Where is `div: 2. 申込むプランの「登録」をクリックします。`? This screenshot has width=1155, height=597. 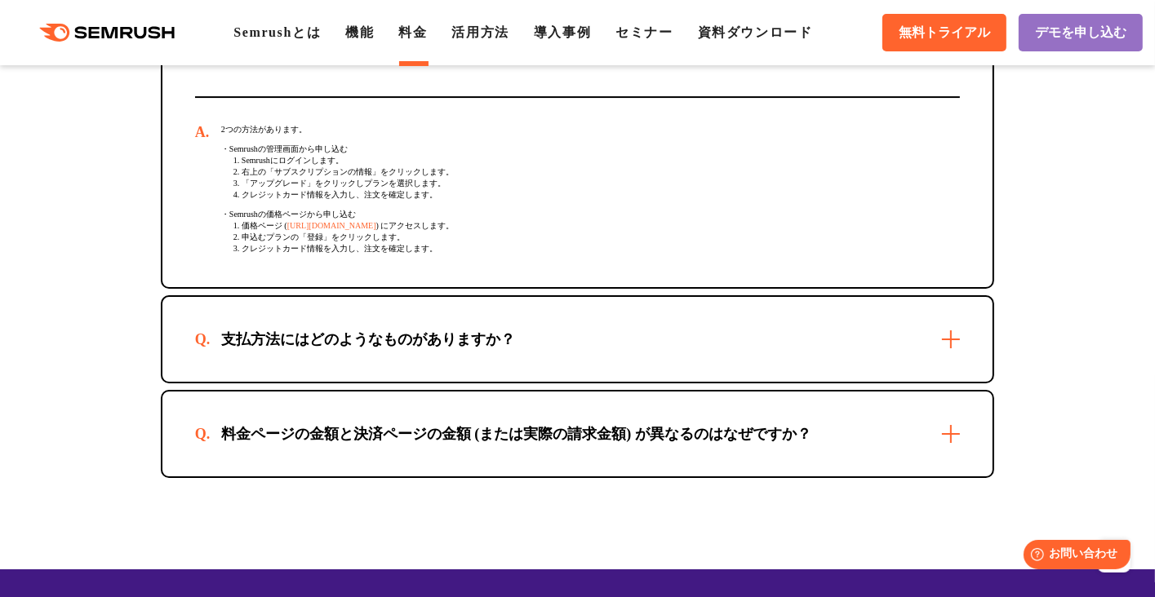
div: 2. 申込むプランの「登録」をクリックします。 is located at coordinates (590, 237).